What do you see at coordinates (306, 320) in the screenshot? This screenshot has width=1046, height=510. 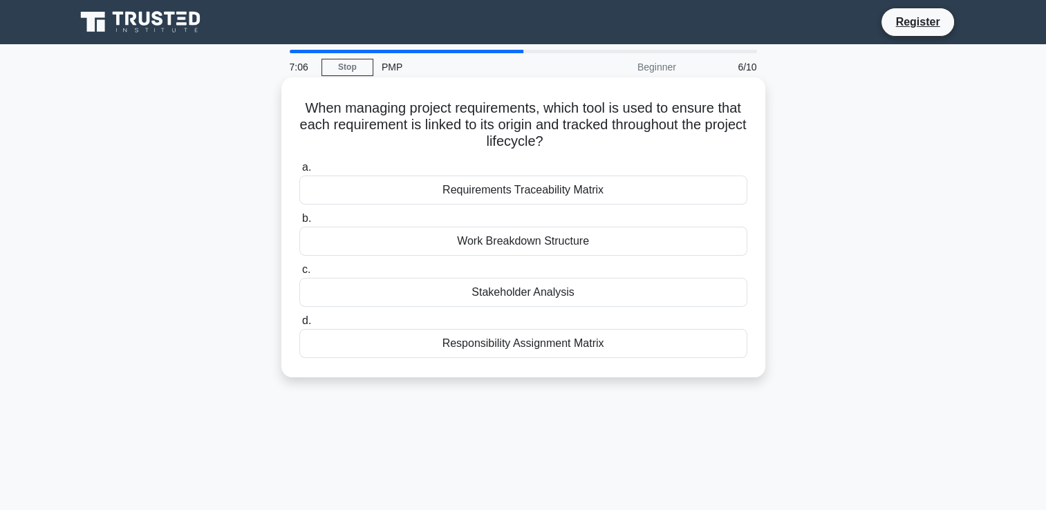 I see `span: d.` at bounding box center [306, 320].